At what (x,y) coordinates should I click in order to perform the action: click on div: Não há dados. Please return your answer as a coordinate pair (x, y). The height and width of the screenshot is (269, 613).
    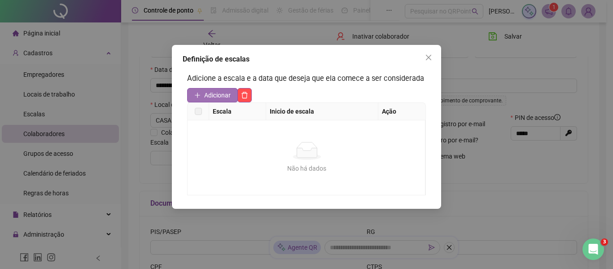
    Looking at the image, I should click on (306, 168).